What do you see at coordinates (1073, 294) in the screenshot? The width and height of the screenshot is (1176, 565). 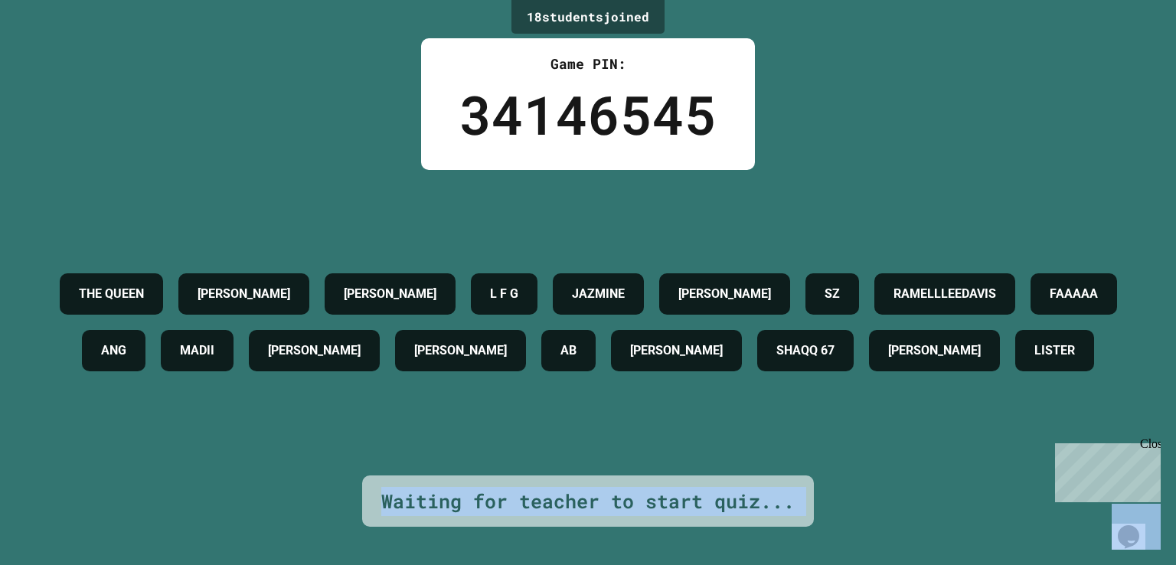 I see `h4: FAAAAA` at bounding box center [1073, 294].